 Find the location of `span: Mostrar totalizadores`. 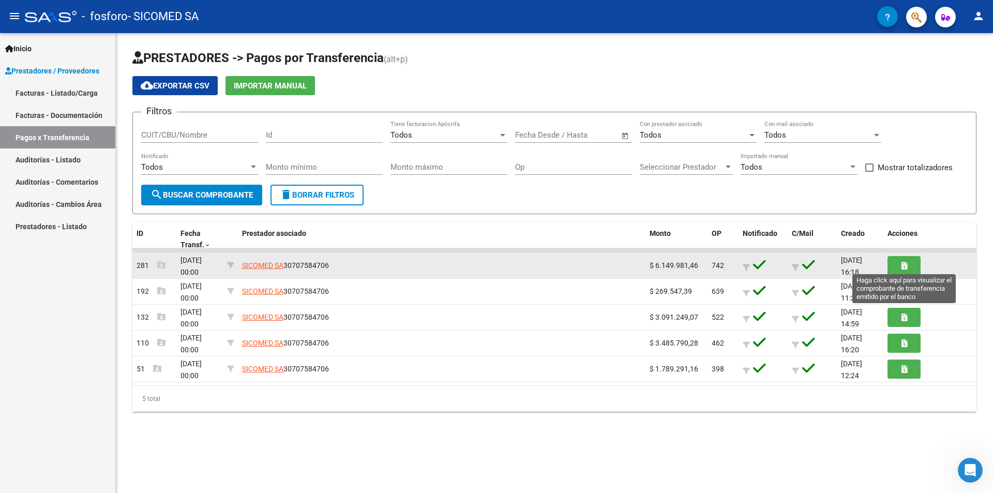

span: Mostrar totalizadores is located at coordinates (915, 168).